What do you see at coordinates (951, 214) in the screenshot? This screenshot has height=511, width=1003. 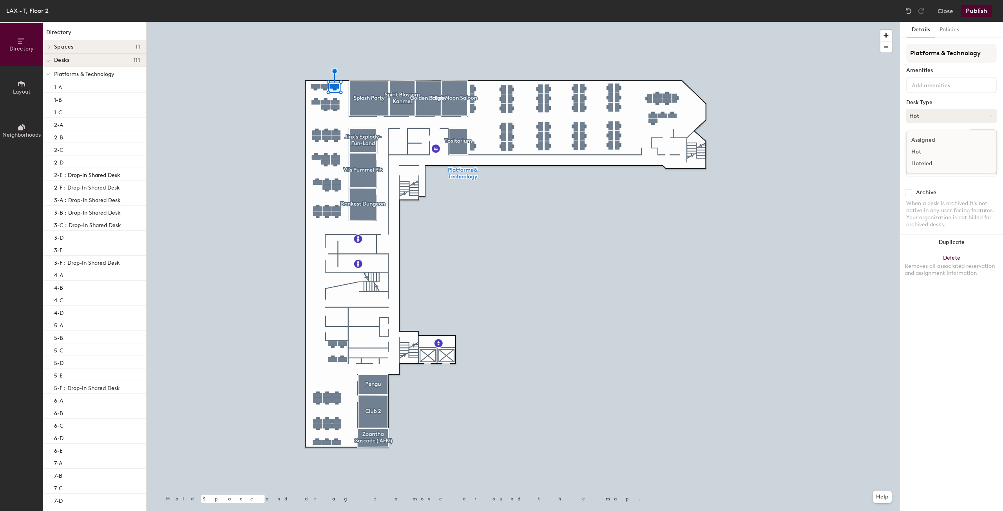 I see `div: When a desk is archived it's not active in any user-facing features. Your organization is not bil...` at bounding box center [951, 214].